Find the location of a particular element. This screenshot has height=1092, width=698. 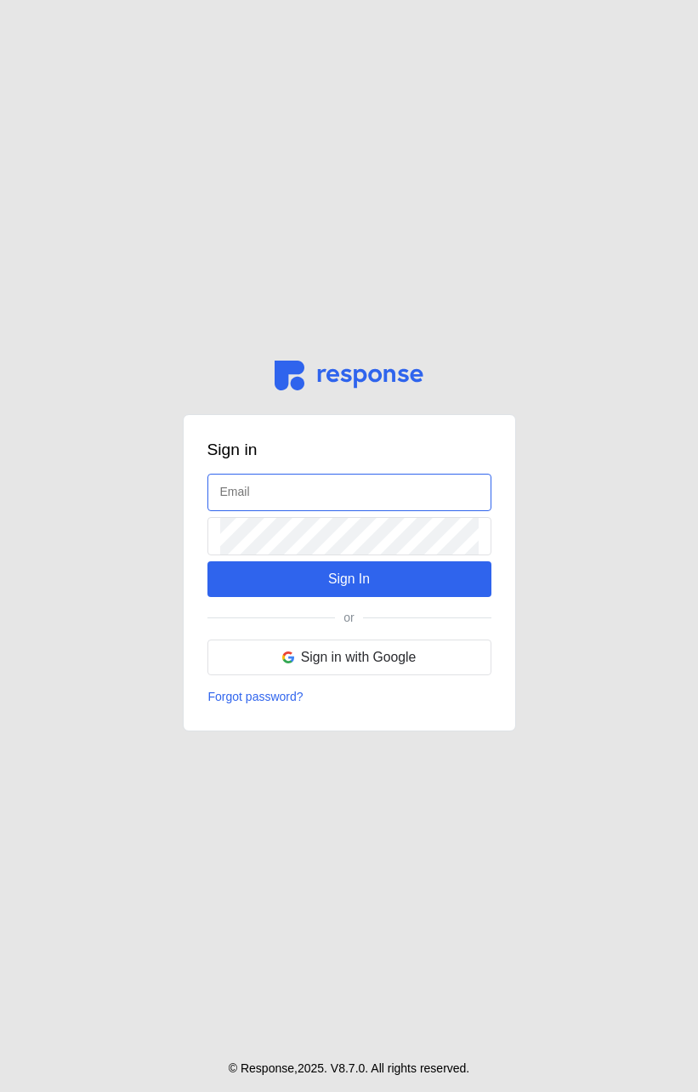

p: or is located at coordinates (349, 618).